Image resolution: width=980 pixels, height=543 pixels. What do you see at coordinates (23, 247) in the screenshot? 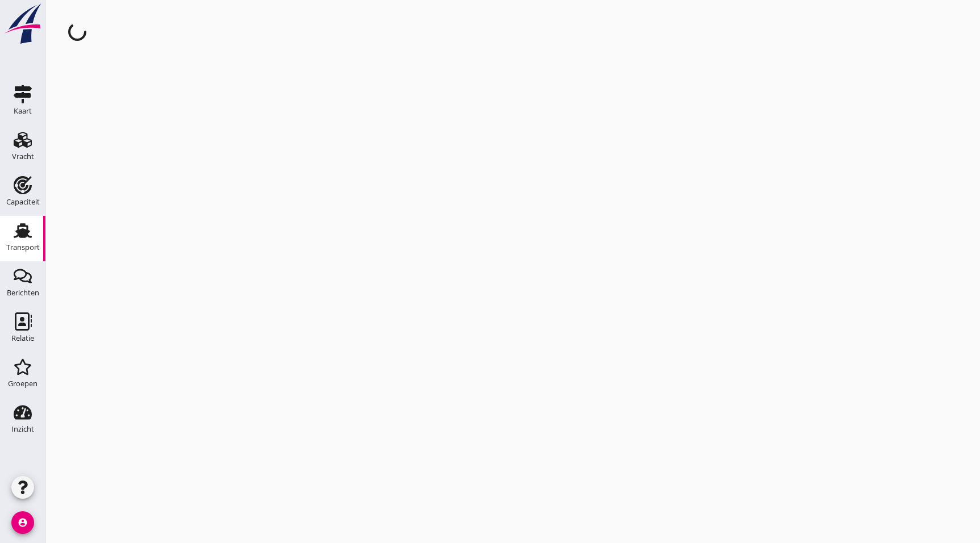
I see `div: Transport` at bounding box center [23, 247].